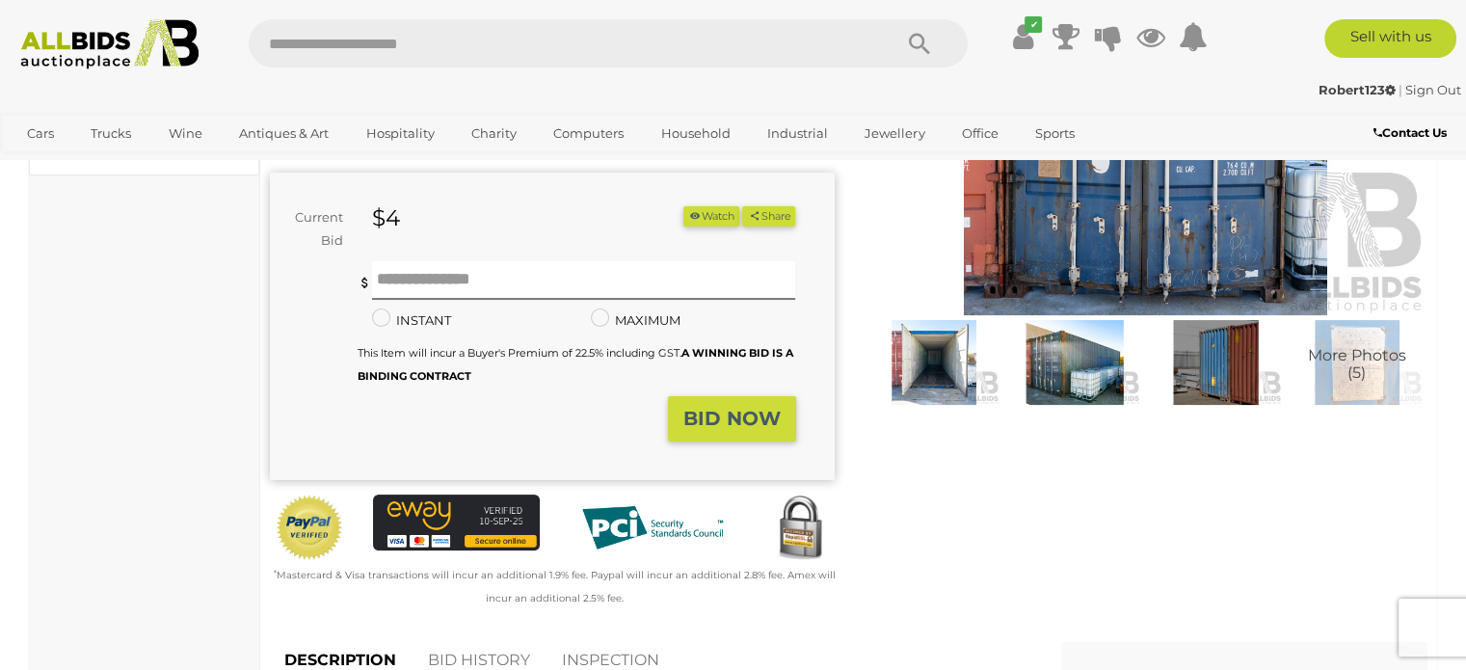 This screenshot has width=1466, height=670. What do you see at coordinates (111, 133) in the screenshot?
I see `a: Trucks` at bounding box center [111, 133].